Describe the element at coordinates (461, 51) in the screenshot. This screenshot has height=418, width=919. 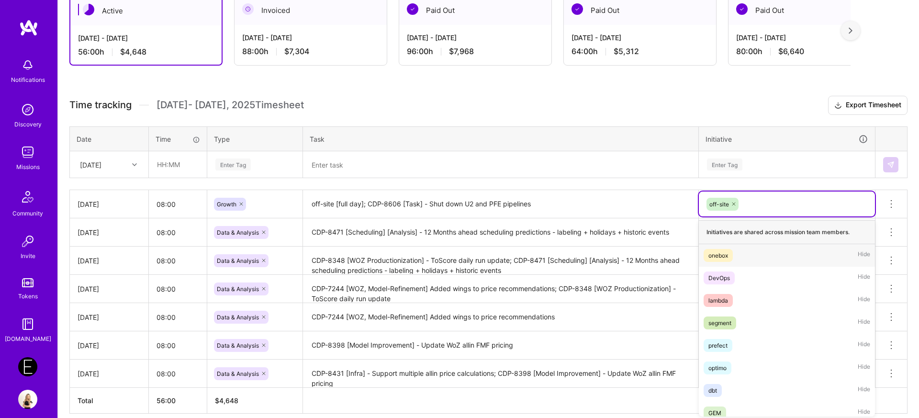
I see `span: $7,968` at that location.